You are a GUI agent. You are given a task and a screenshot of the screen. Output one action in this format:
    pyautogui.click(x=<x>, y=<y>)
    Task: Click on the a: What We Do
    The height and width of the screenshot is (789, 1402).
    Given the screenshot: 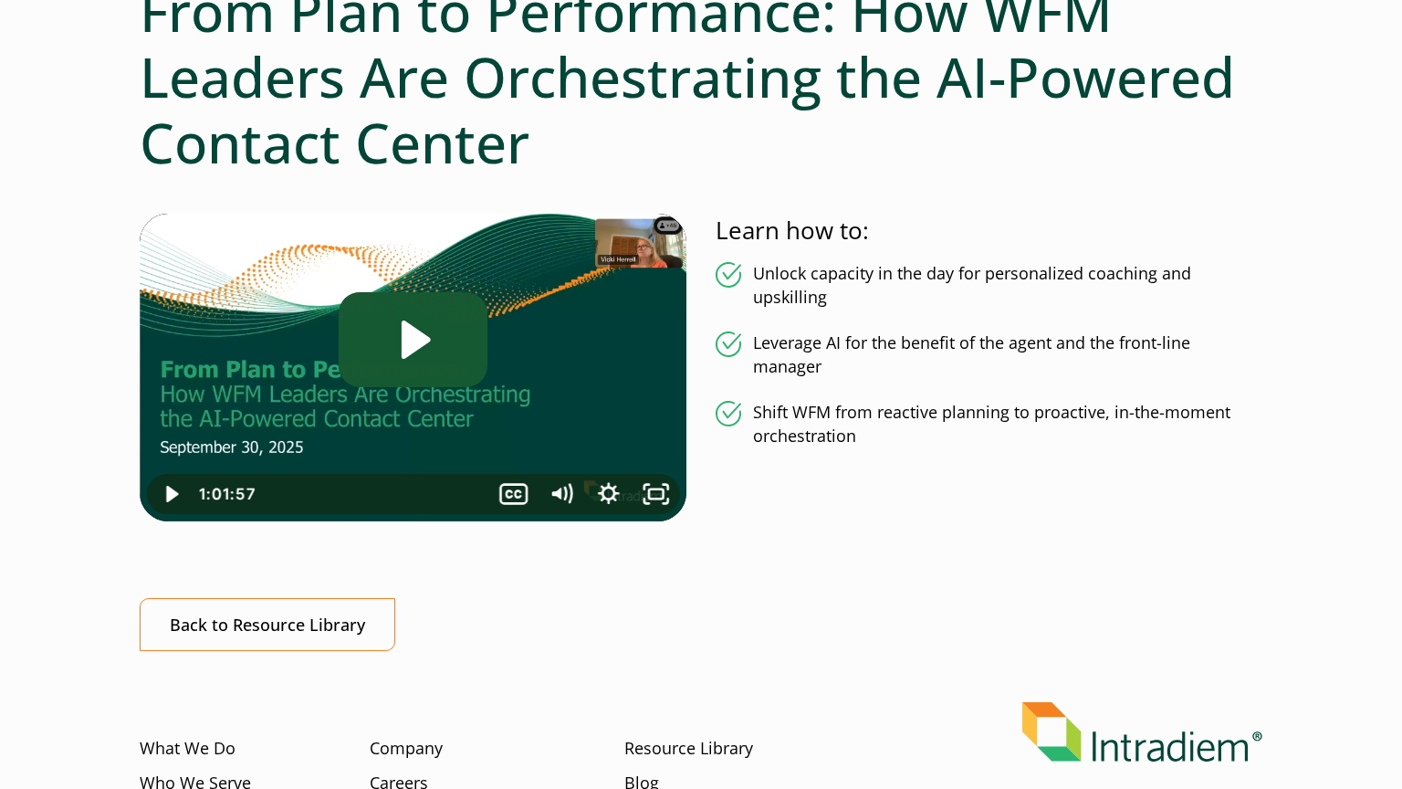 What is the action you would take?
    pyautogui.click(x=187, y=749)
    